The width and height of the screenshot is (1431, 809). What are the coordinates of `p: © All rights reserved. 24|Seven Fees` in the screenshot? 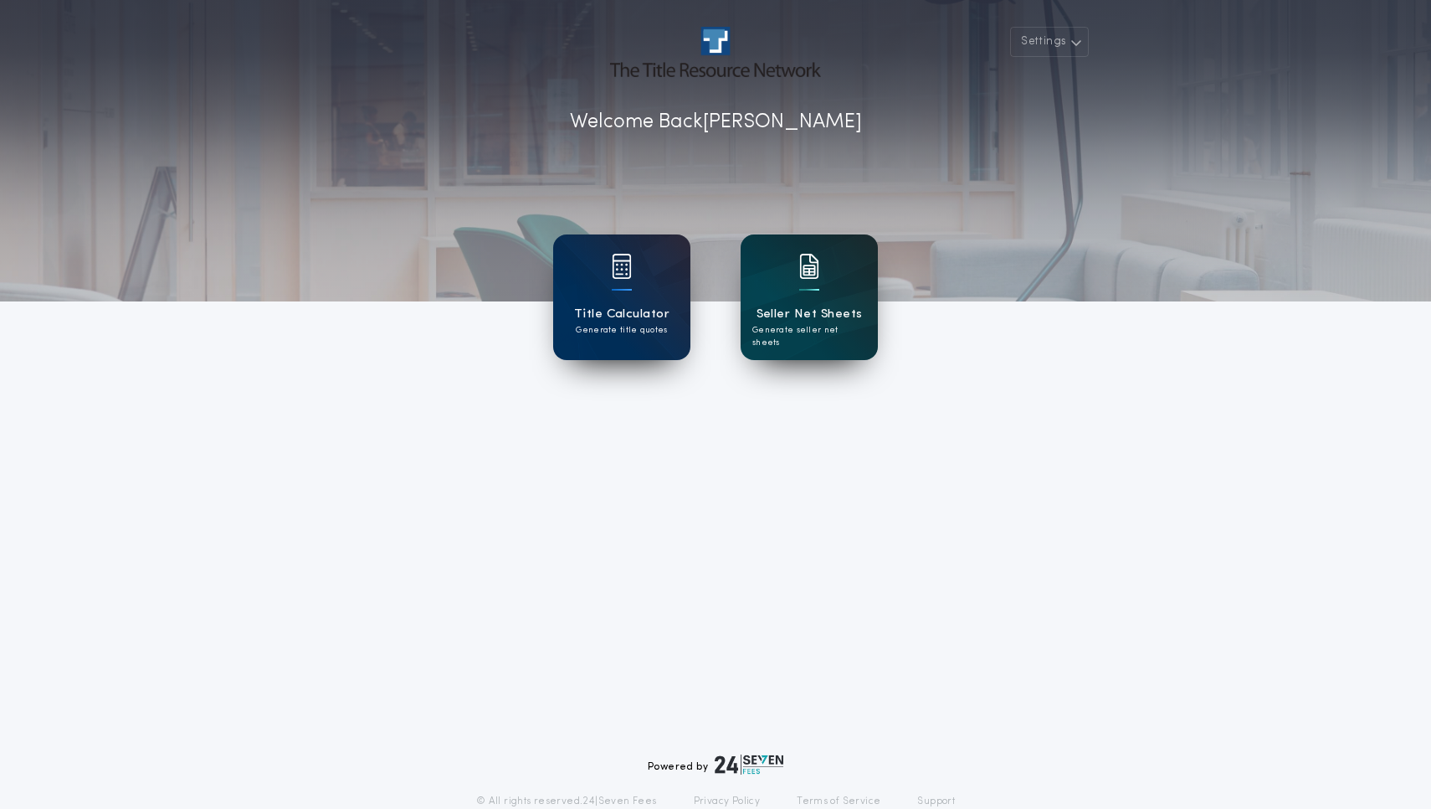 It's located at (567, 801).